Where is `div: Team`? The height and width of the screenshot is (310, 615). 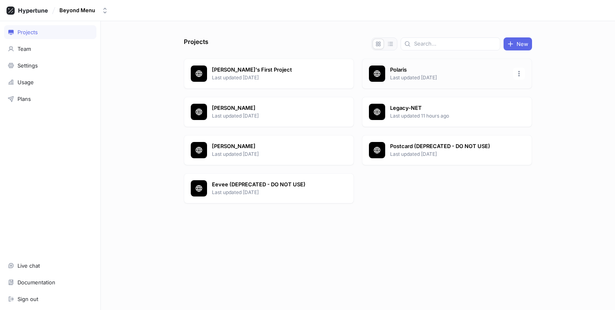
div: Team is located at coordinates (24, 49).